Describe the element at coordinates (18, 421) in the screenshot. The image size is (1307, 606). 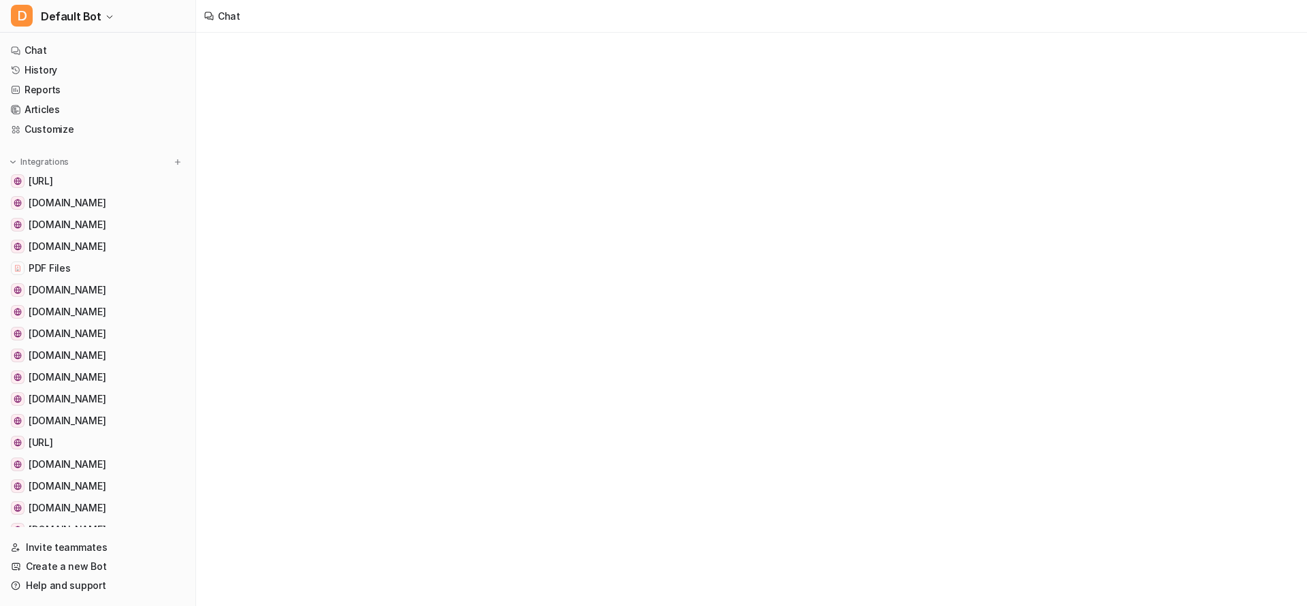
I see `img: amplitude.com` at that location.